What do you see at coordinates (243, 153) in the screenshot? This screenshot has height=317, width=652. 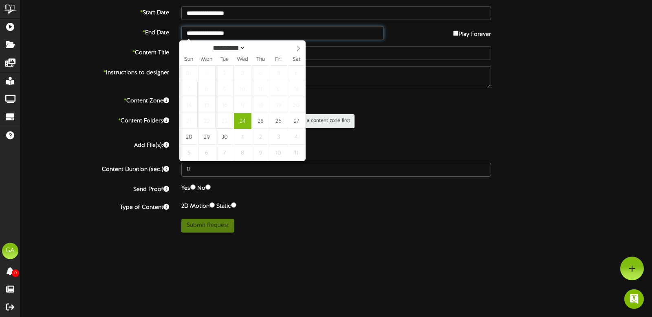 I see `span: October 8, 2025` at bounding box center [243, 153].